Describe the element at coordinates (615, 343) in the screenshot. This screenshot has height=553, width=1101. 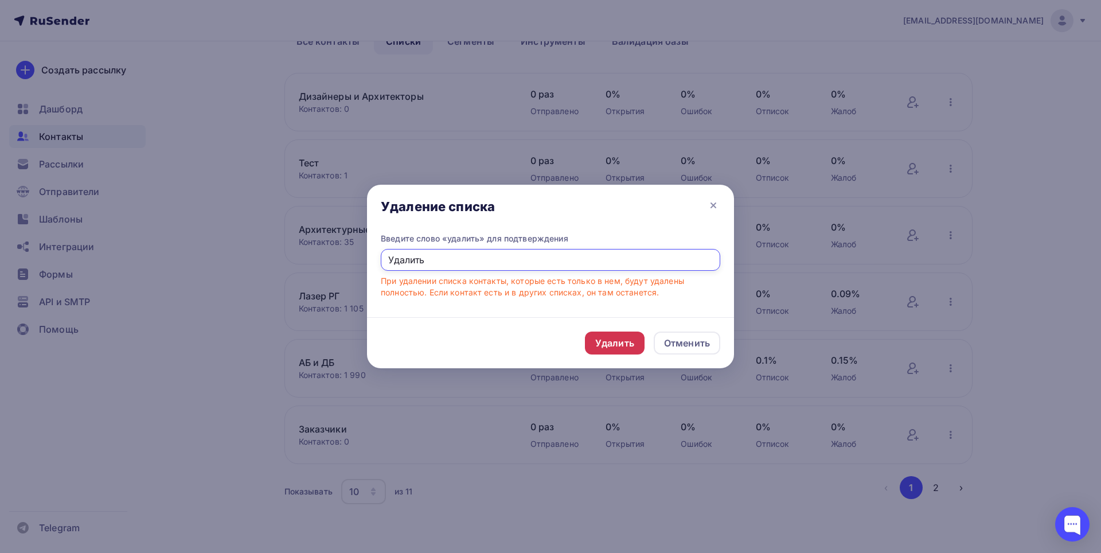
I see `div: Удалить` at that location.